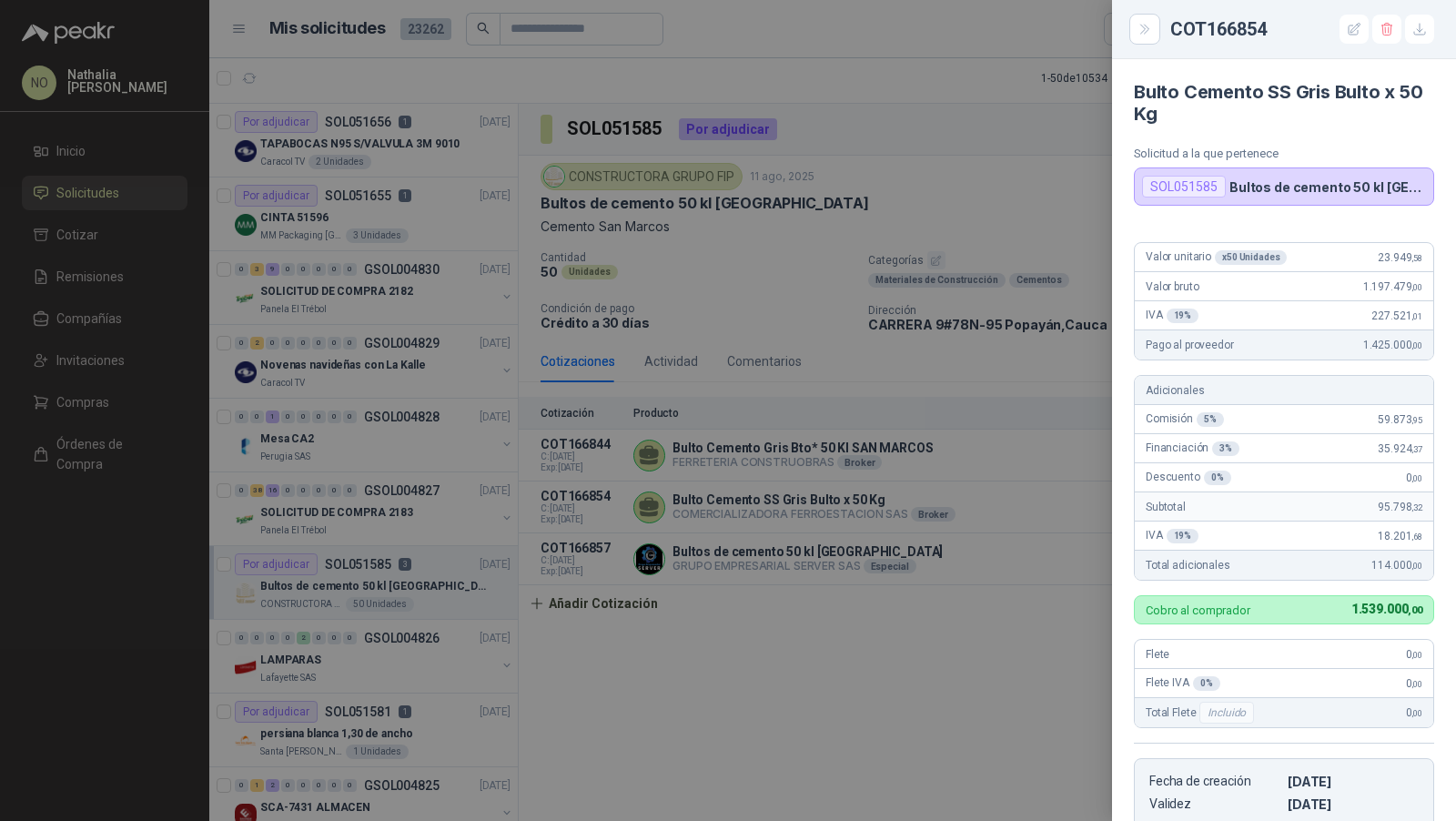 Image resolution: width=1456 pixels, height=821 pixels. What do you see at coordinates (1397, 565) in the screenshot?
I see `span: 114.000` at bounding box center [1397, 565].